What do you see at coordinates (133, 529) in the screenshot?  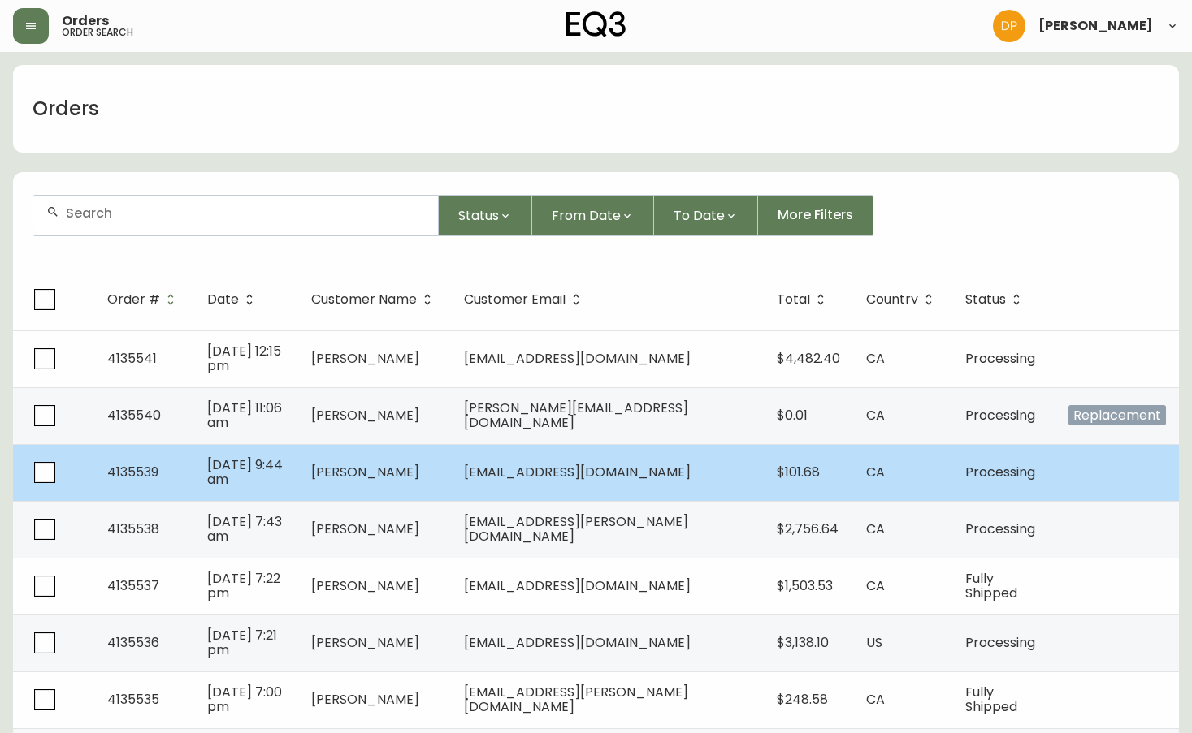 I see `span: 4135538` at bounding box center [133, 529].